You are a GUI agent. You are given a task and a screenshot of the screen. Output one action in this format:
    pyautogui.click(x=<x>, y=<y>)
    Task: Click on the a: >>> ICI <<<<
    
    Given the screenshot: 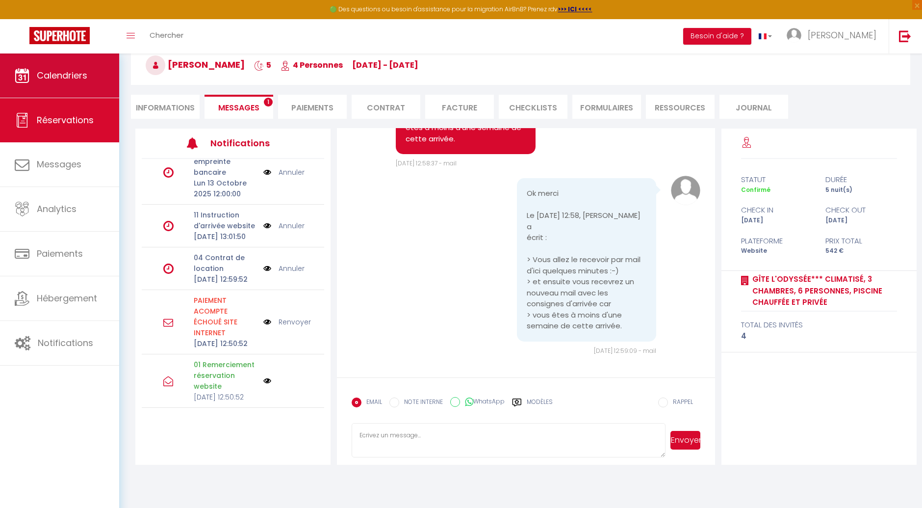 What is the action you would take?
    pyautogui.click(x=576, y=9)
    